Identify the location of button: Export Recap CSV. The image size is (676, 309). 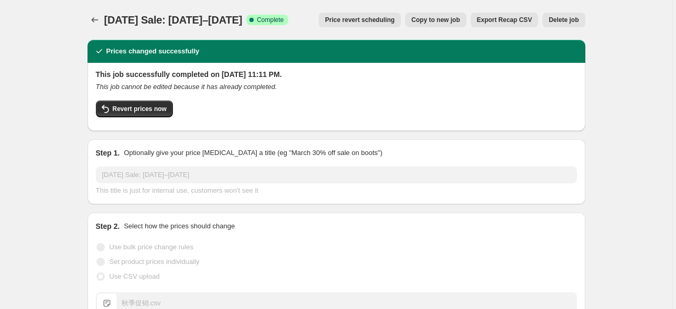
(504, 20).